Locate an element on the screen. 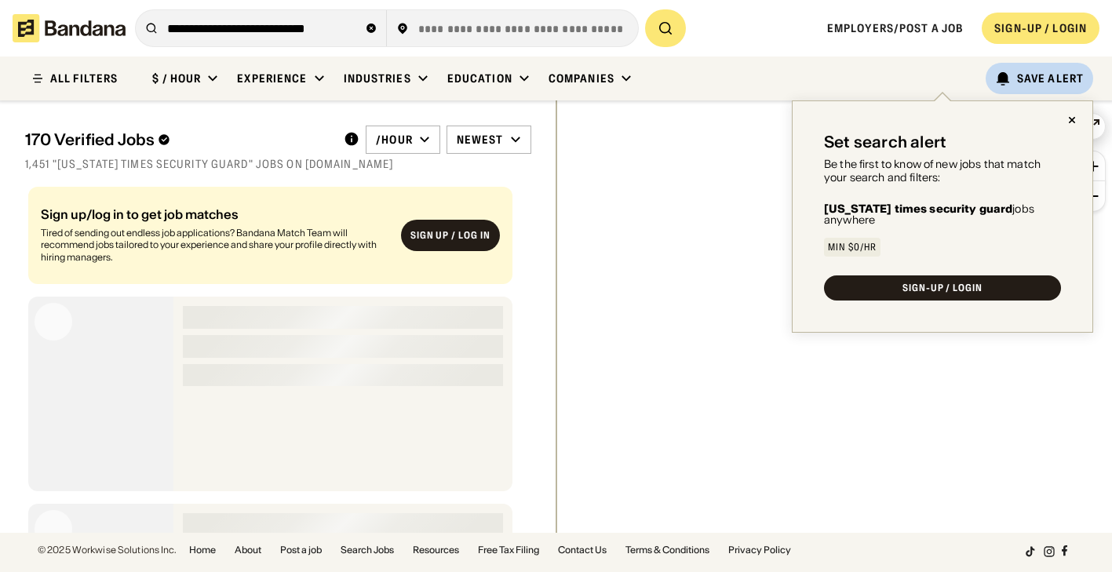  div: Industries is located at coordinates (377, 78).